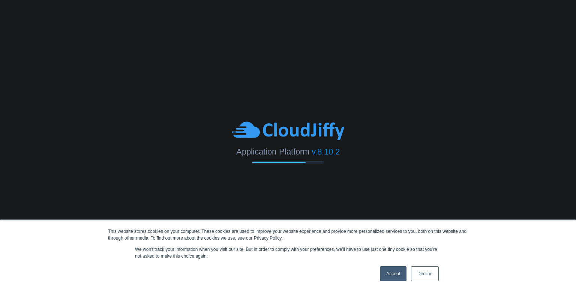  I want to click on img: CloudJiffy-Blue.svg, so click(288, 131).